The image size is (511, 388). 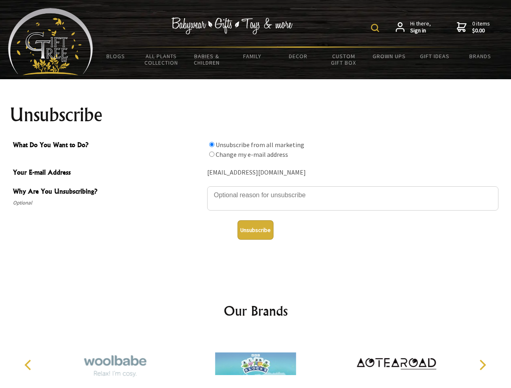 What do you see at coordinates (481, 31) in the screenshot?
I see `strong: $0.00` at bounding box center [481, 31].